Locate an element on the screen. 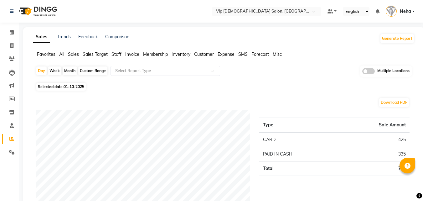 The height and width of the screenshot is (201, 423). a: Trends is located at coordinates (64, 37).